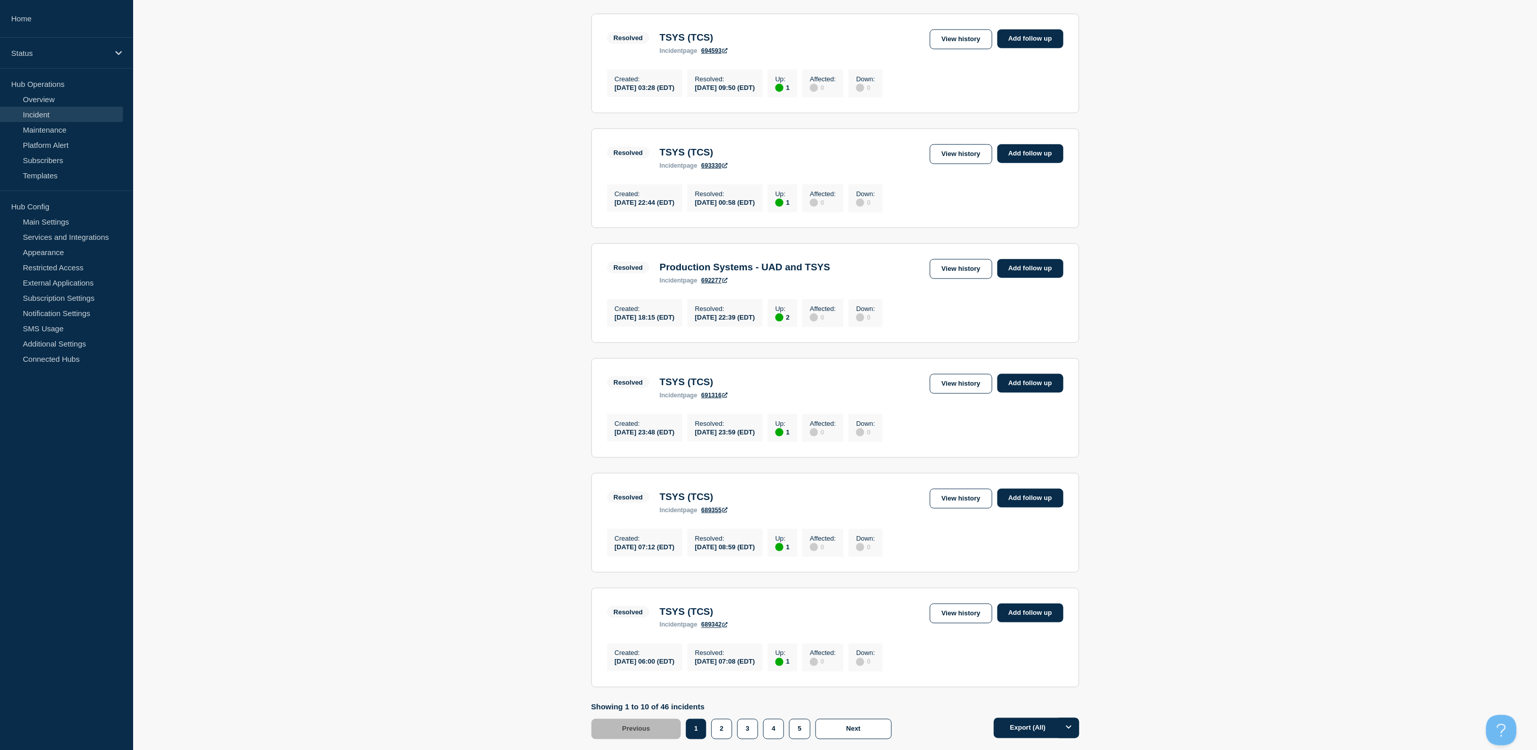 The image size is (1537, 750). I want to click on button: 5, so click(799, 729).